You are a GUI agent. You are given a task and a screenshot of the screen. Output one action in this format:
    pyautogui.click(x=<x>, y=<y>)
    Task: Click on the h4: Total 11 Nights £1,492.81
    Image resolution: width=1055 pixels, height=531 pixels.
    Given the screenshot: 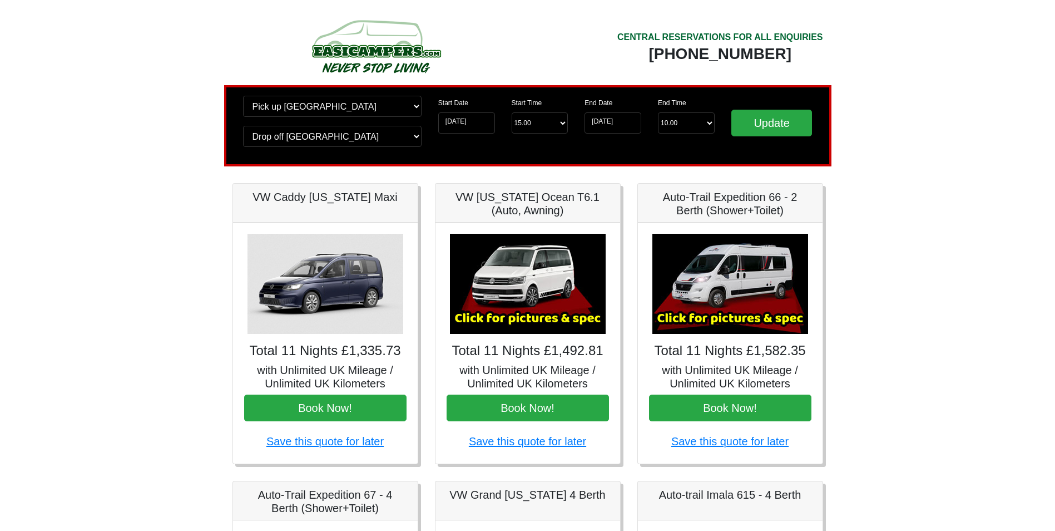 What is the action you would take?
    pyautogui.click(x=528, y=350)
    